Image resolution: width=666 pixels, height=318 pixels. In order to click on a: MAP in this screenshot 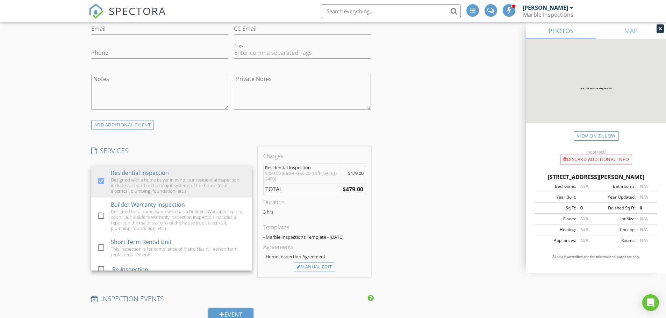, I will do `click(631, 31)`.